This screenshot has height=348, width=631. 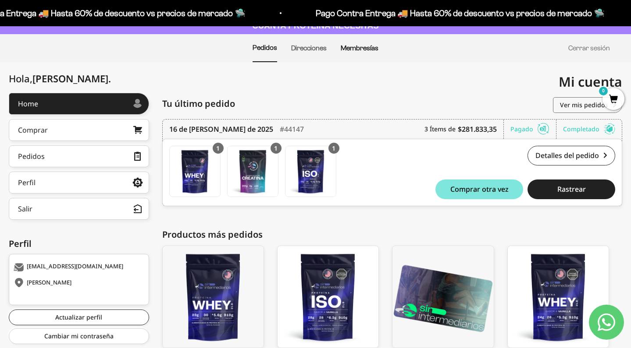 What do you see at coordinates (252, 171) in the screenshot?
I see `a: Creatina Monohidrato` at bounding box center [252, 171].